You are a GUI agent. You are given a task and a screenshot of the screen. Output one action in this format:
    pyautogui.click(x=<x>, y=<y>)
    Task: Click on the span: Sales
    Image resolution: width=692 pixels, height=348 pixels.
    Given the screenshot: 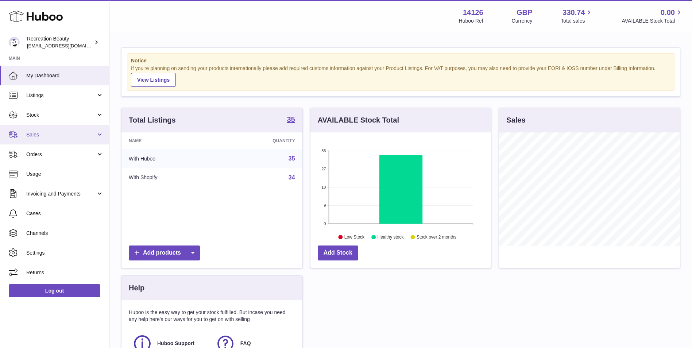 What is the action you would take?
    pyautogui.click(x=61, y=135)
    